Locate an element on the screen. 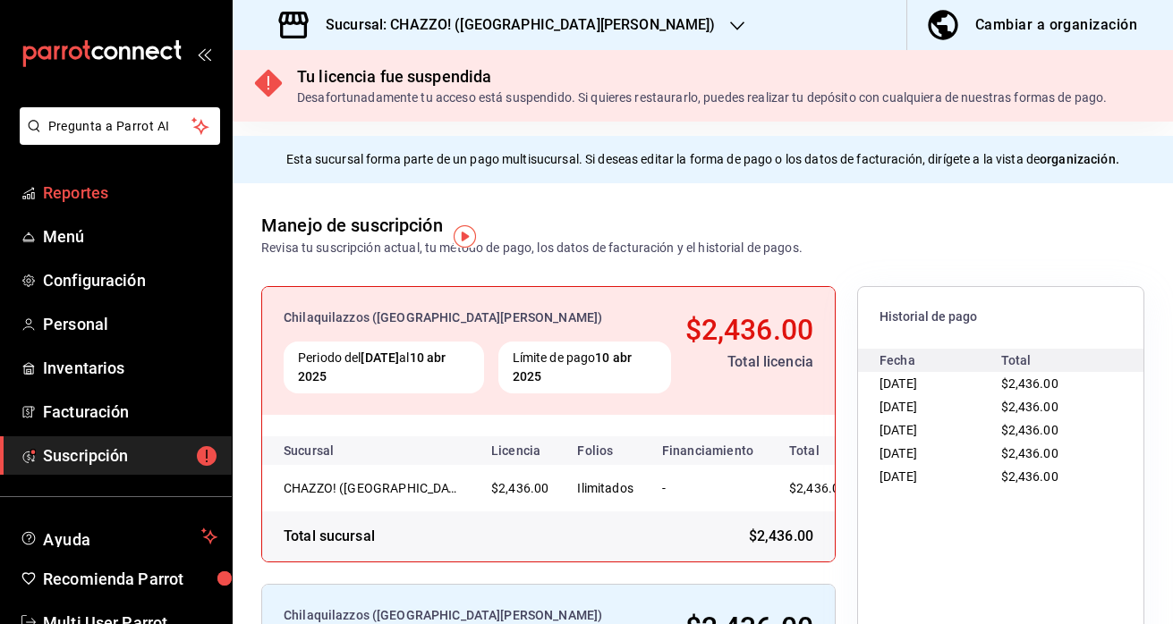  div: Límite de pago is located at coordinates (584, 368).